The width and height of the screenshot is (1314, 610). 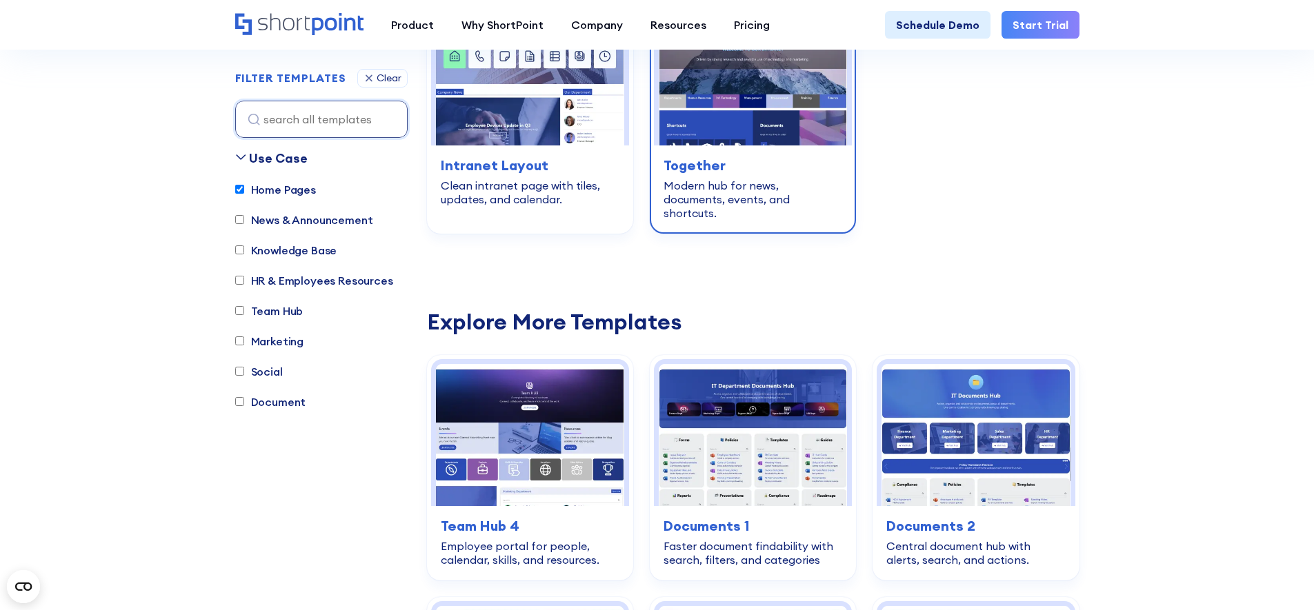 I want to click on input: search all templates, so click(x=321, y=119).